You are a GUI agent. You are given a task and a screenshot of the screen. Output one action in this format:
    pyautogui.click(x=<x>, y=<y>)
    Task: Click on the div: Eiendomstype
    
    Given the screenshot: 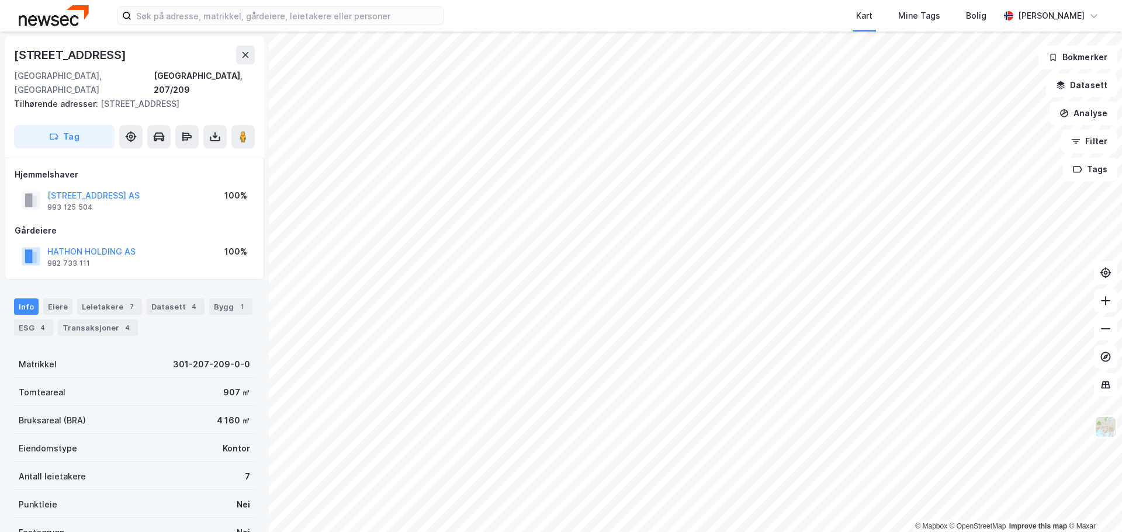 What is the action you would take?
    pyautogui.click(x=48, y=449)
    